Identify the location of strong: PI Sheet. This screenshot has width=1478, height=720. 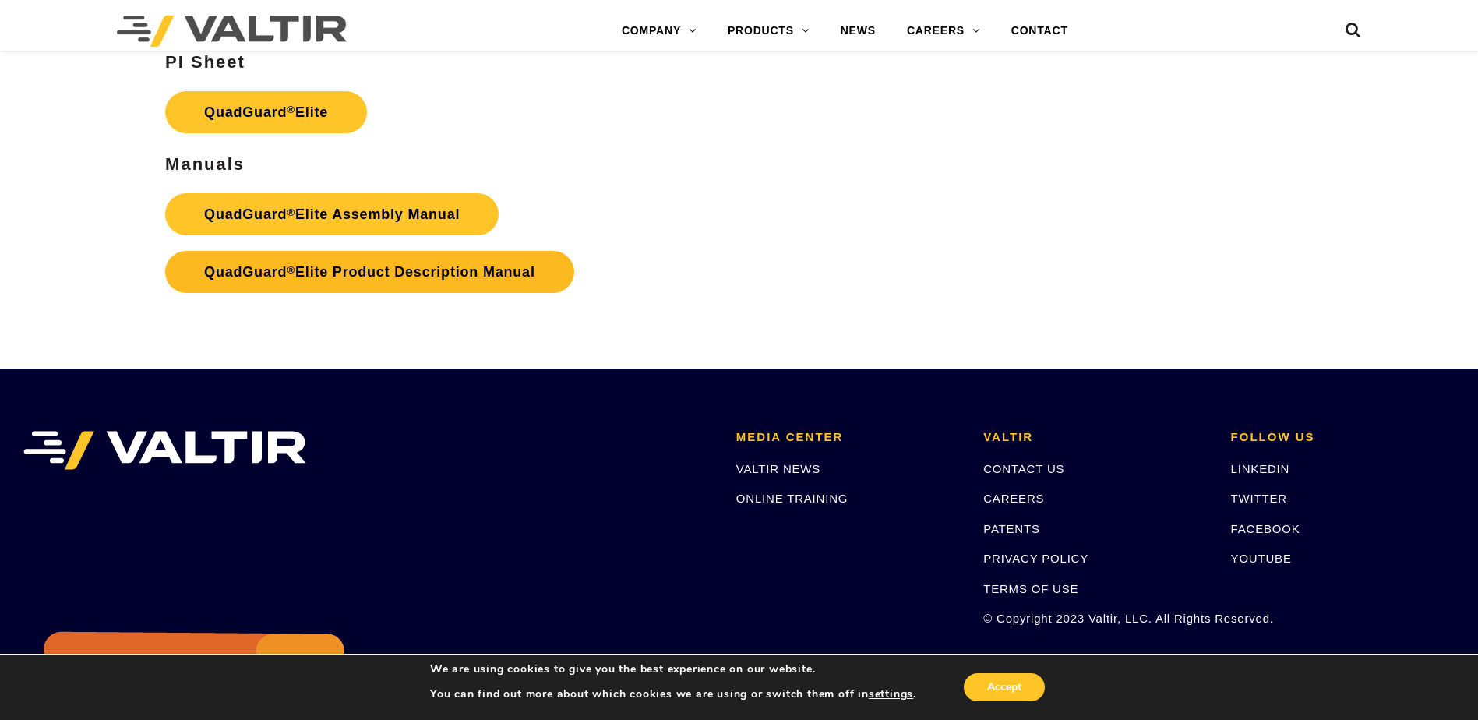
(205, 62).